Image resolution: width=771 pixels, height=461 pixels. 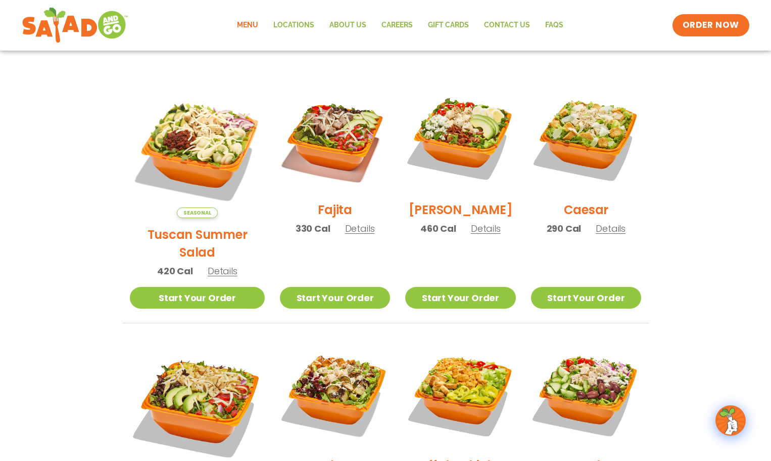 What do you see at coordinates (348, 25) in the screenshot?
I see `a: About Us` at bounding box center [348, 25].